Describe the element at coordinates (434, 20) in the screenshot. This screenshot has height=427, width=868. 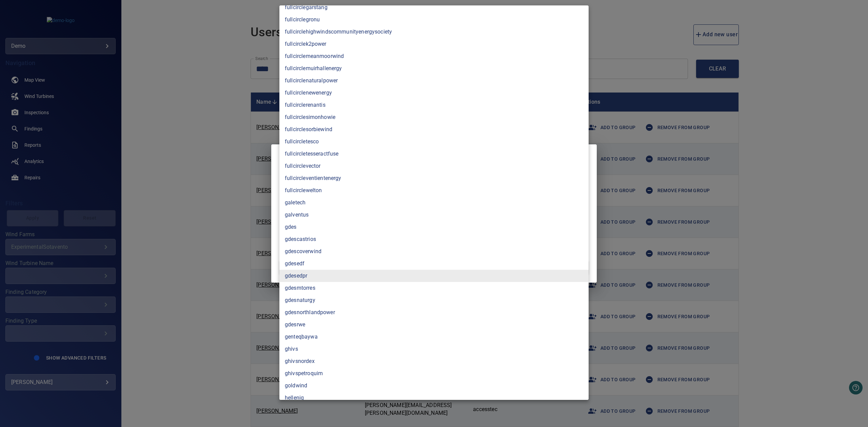
I see `li: fullcirclegronu` at that location.